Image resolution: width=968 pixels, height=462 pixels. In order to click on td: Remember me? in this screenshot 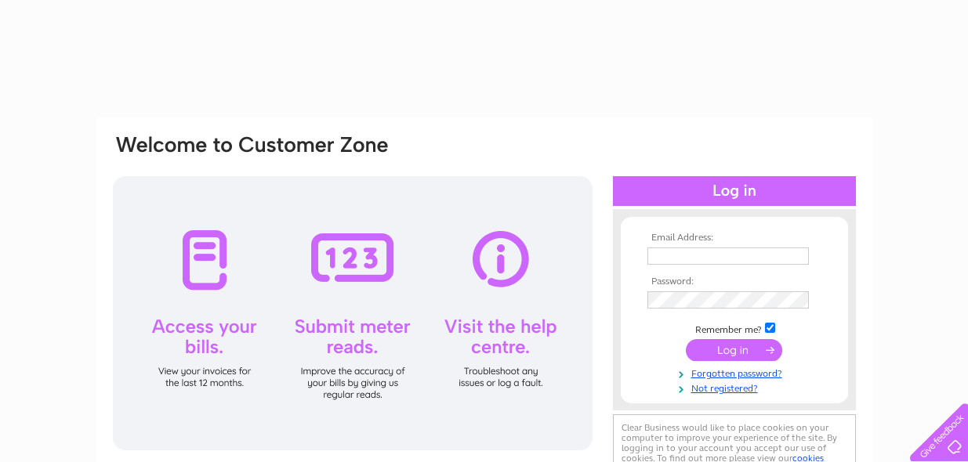, I will do `click(734, 328)`.